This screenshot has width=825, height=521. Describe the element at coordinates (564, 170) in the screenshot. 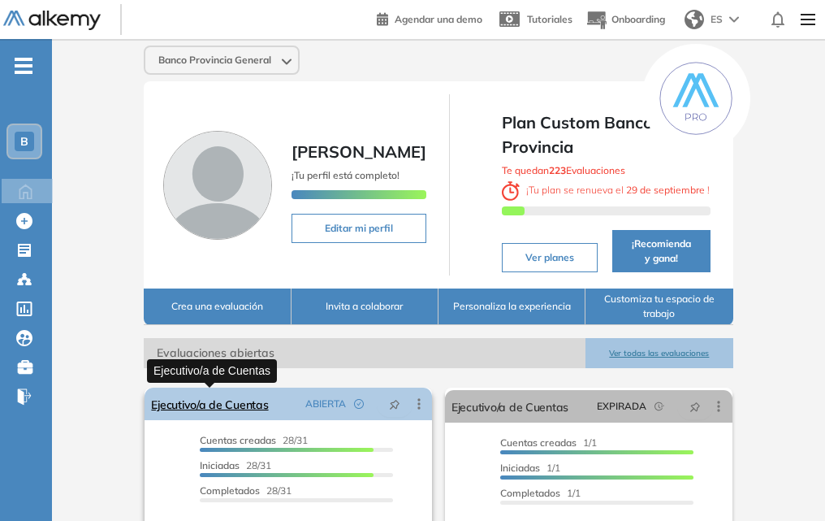

I see `span: Te quedan Evaluaciones` at that location.